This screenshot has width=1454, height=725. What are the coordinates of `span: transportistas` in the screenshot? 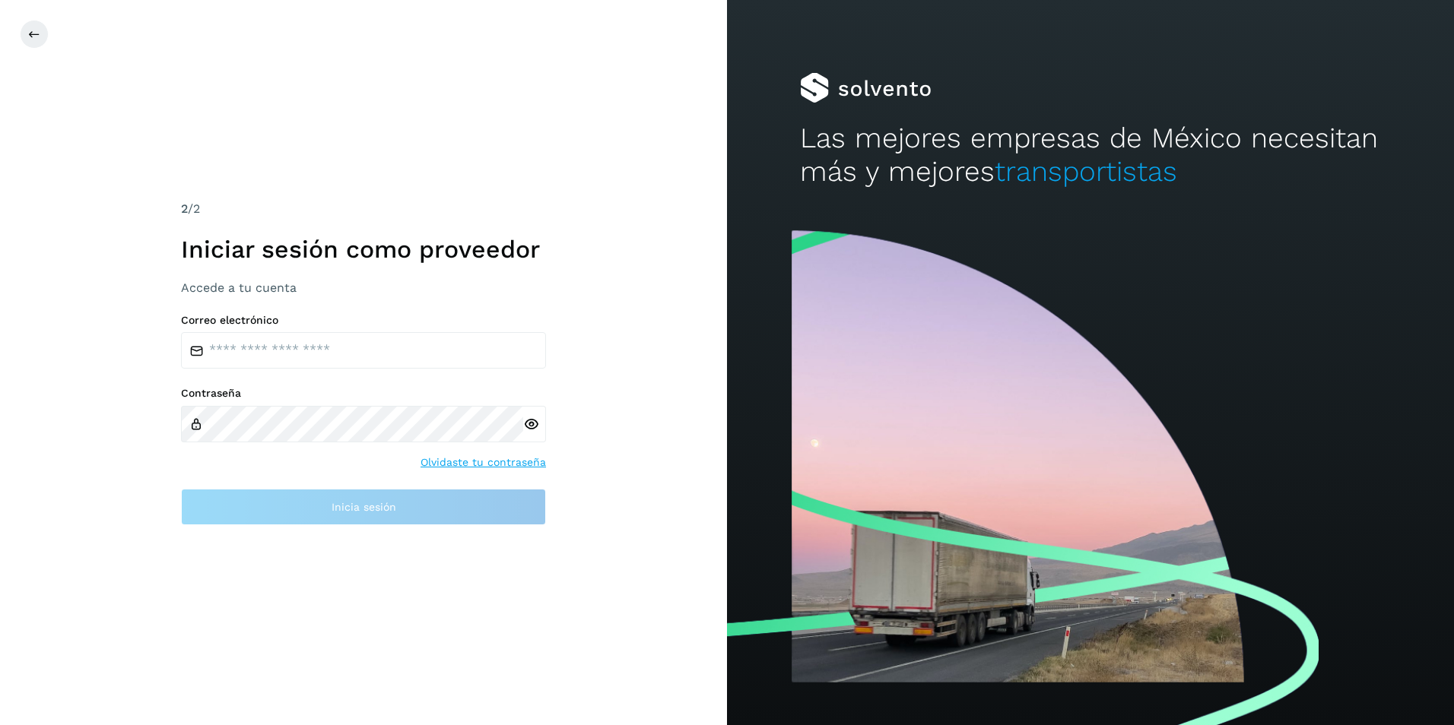 It's located at (1086, 171).